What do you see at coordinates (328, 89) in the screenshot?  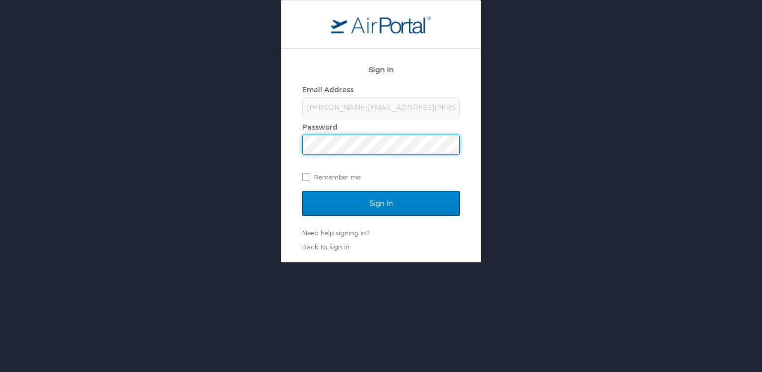 I see `label: Email Address` at bounding box center [328, 89].